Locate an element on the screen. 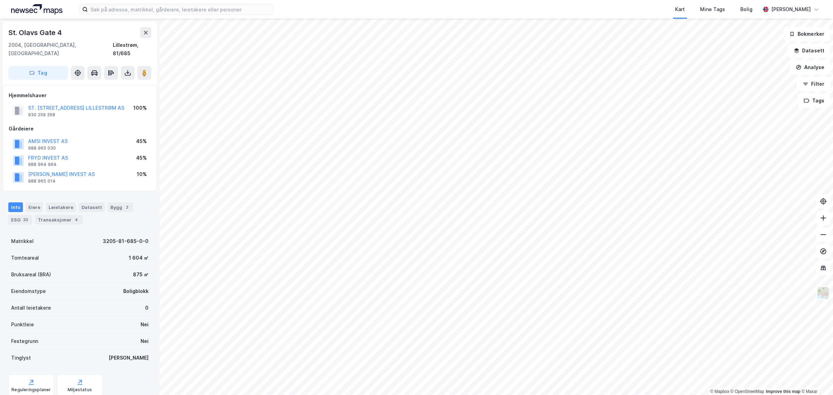 Image resolution: width=833 pixels, height=395 pixels. div: 10% is located at coordinates (142, 174).